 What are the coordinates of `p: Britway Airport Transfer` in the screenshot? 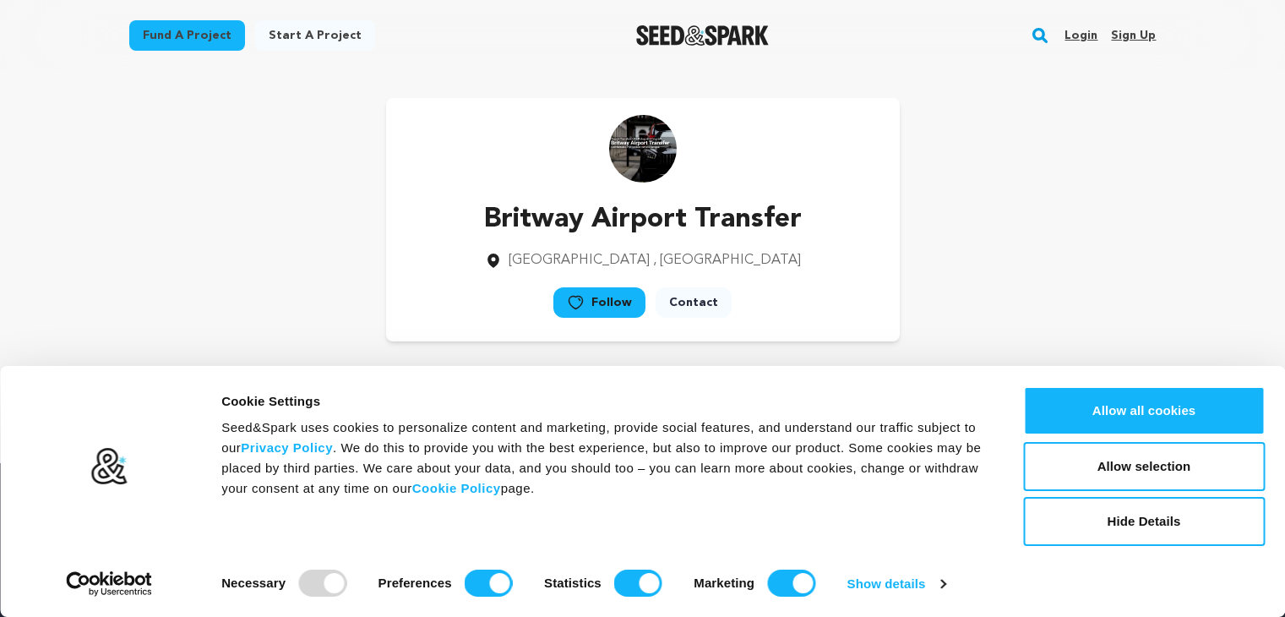 It's located at (643, 220).